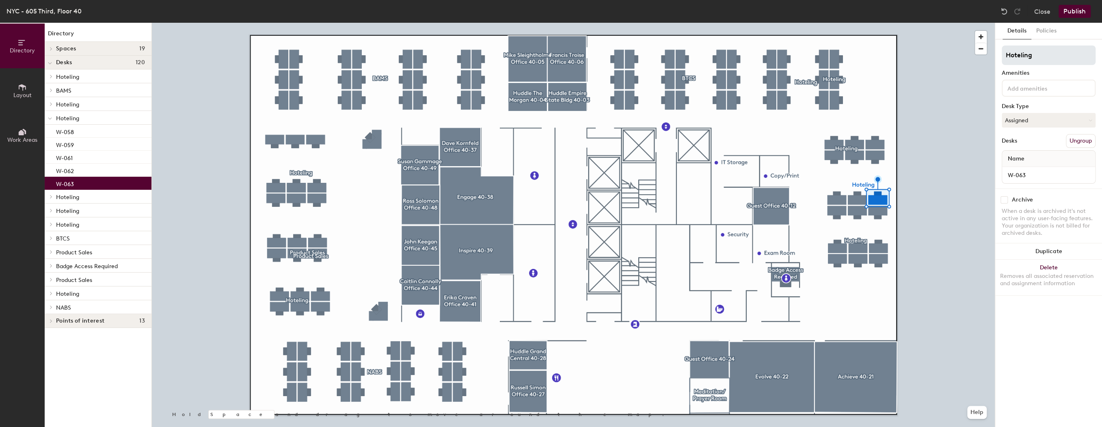 The image size is (1102, 427). I want to click on p: W-062, so click(65, 170).